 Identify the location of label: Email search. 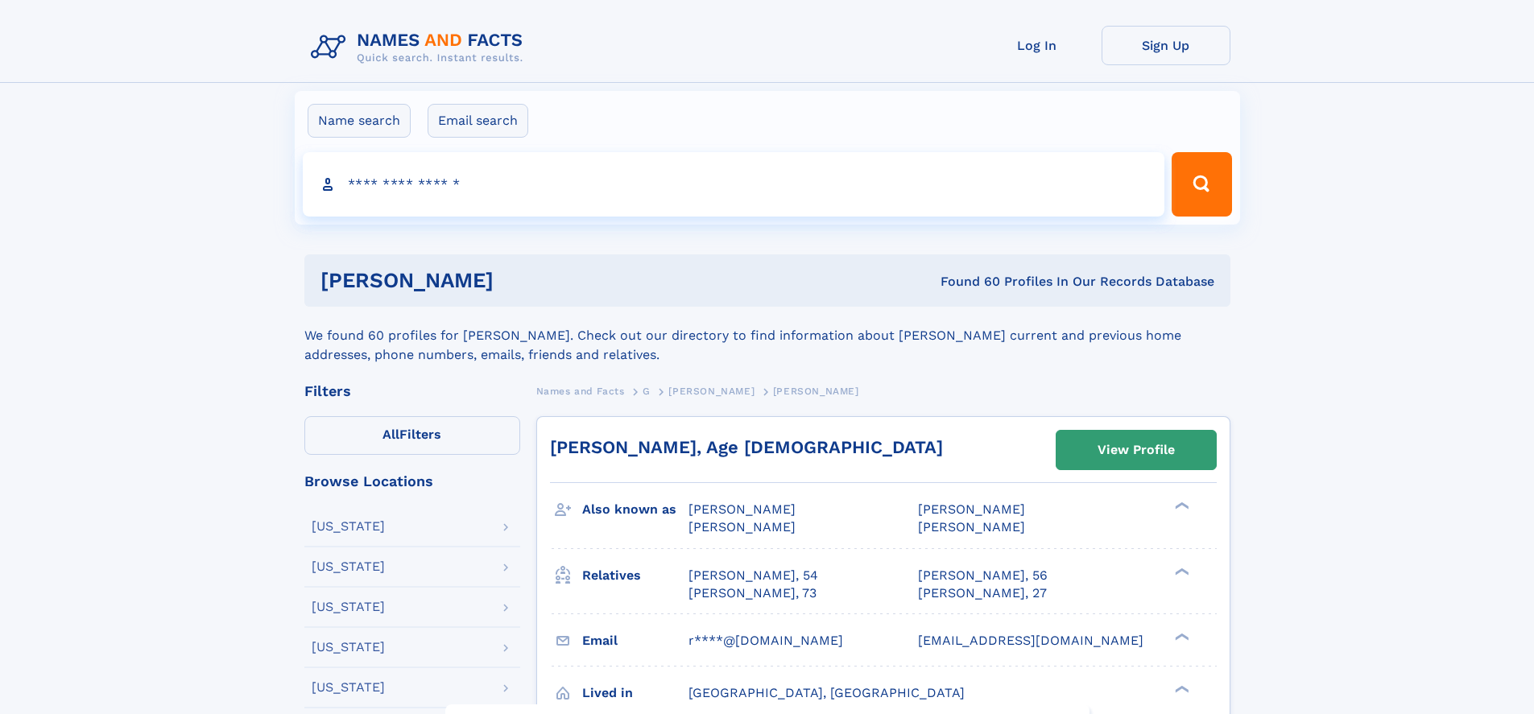
(478, 121).